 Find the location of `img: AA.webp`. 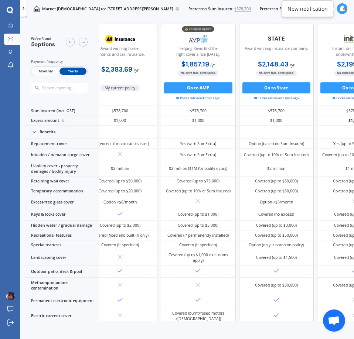

img: AA.webp is located at coordinates (120, 39).